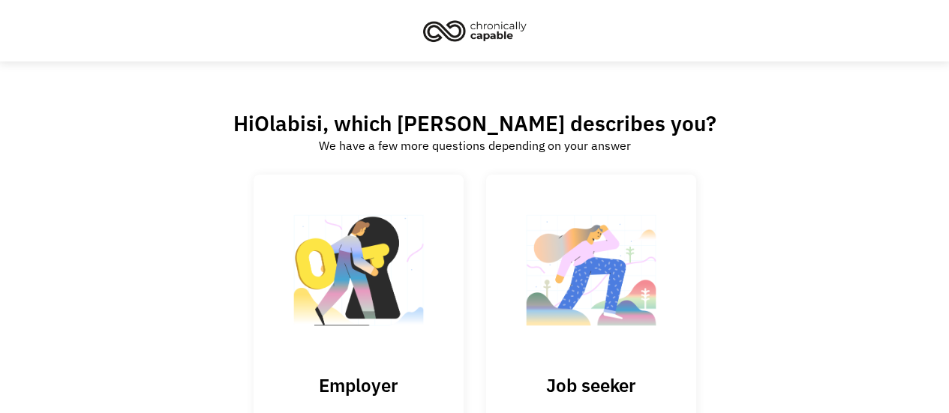 This screenshot has height=413, width=949. Describe the element at coordinates (475, 31) in the screenshot. I see `img: Chronically Capable logo` at that location.